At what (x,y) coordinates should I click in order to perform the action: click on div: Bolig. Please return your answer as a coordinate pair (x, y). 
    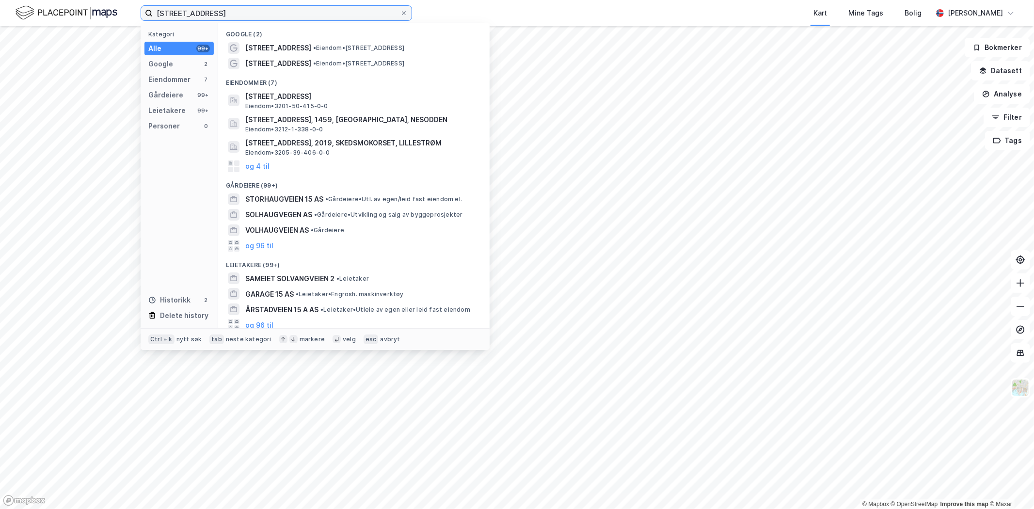
    Looking at the image, I should click on (912, 13).